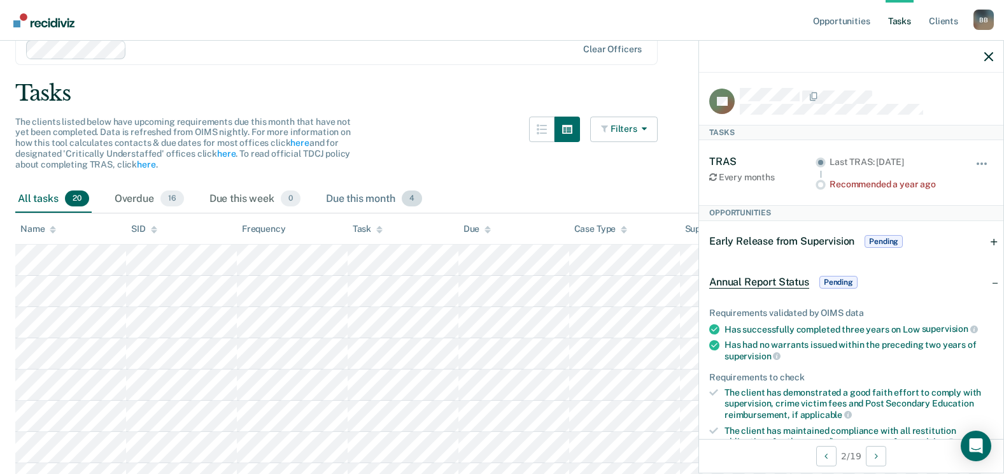 Image resolution: width=1004 pixels, height=474 pixels. I want to click on span: 16, so click(172, 199).